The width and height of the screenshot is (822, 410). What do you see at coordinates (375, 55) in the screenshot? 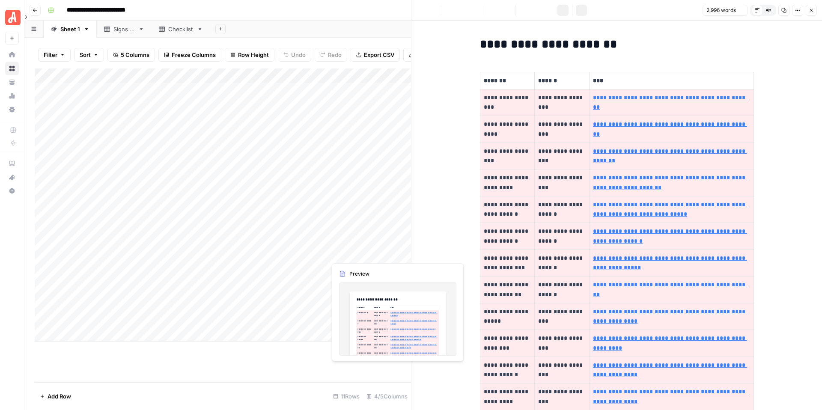
I see `button: Export CSV` at bounding box center [375, 55].